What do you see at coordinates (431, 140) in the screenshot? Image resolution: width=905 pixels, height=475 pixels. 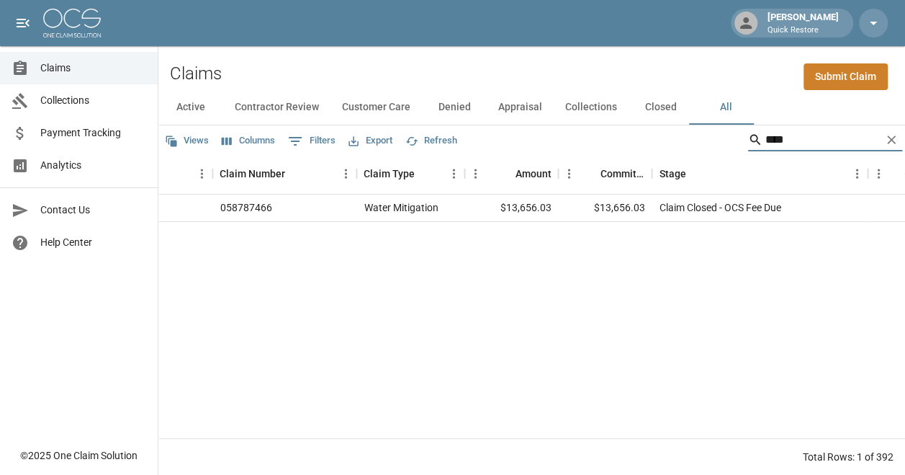 I see `button: Refresh` at bounding box center [431, 140].